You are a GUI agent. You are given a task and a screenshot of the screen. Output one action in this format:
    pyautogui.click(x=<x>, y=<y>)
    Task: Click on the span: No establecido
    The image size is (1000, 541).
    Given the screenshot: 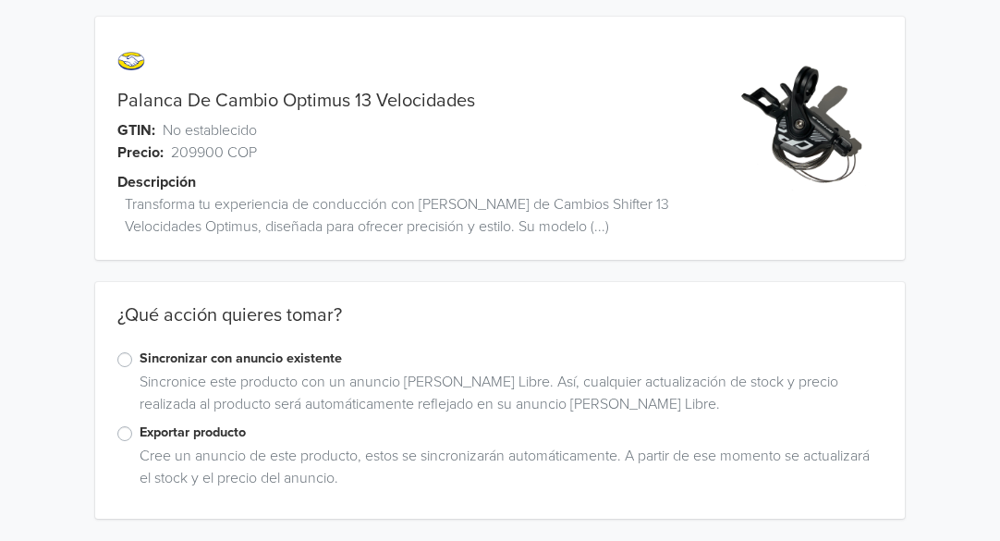 What is the action you would take?
    pyautogui.click(x=210, y=130)
    